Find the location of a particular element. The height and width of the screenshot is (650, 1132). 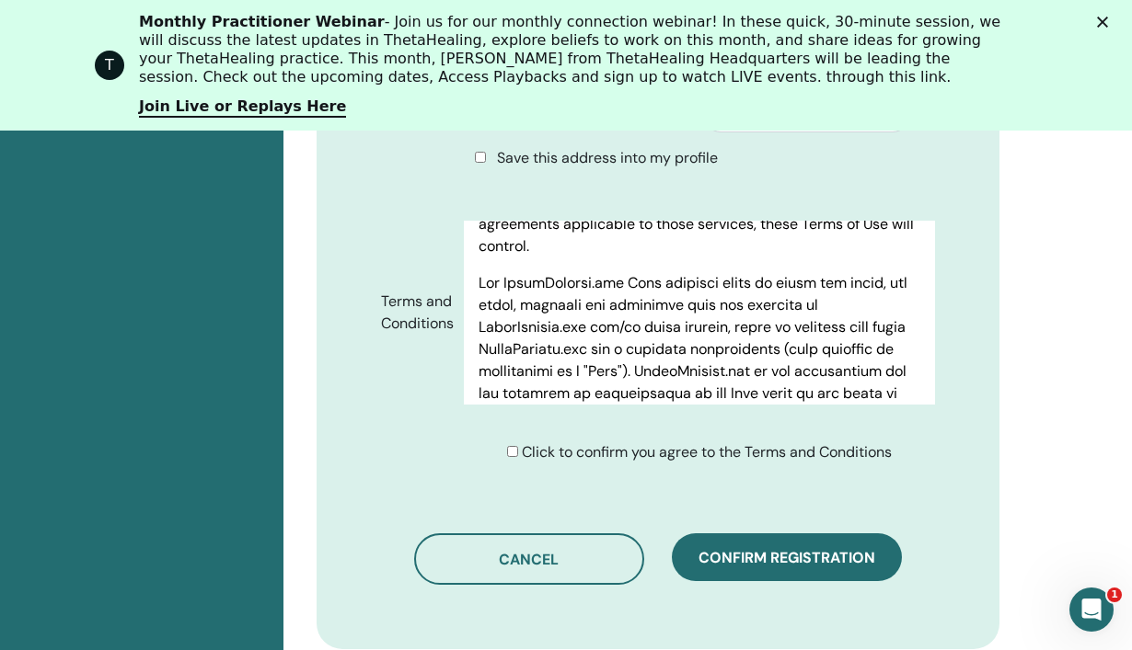

div: Close is located at coordinates (1106, 22).